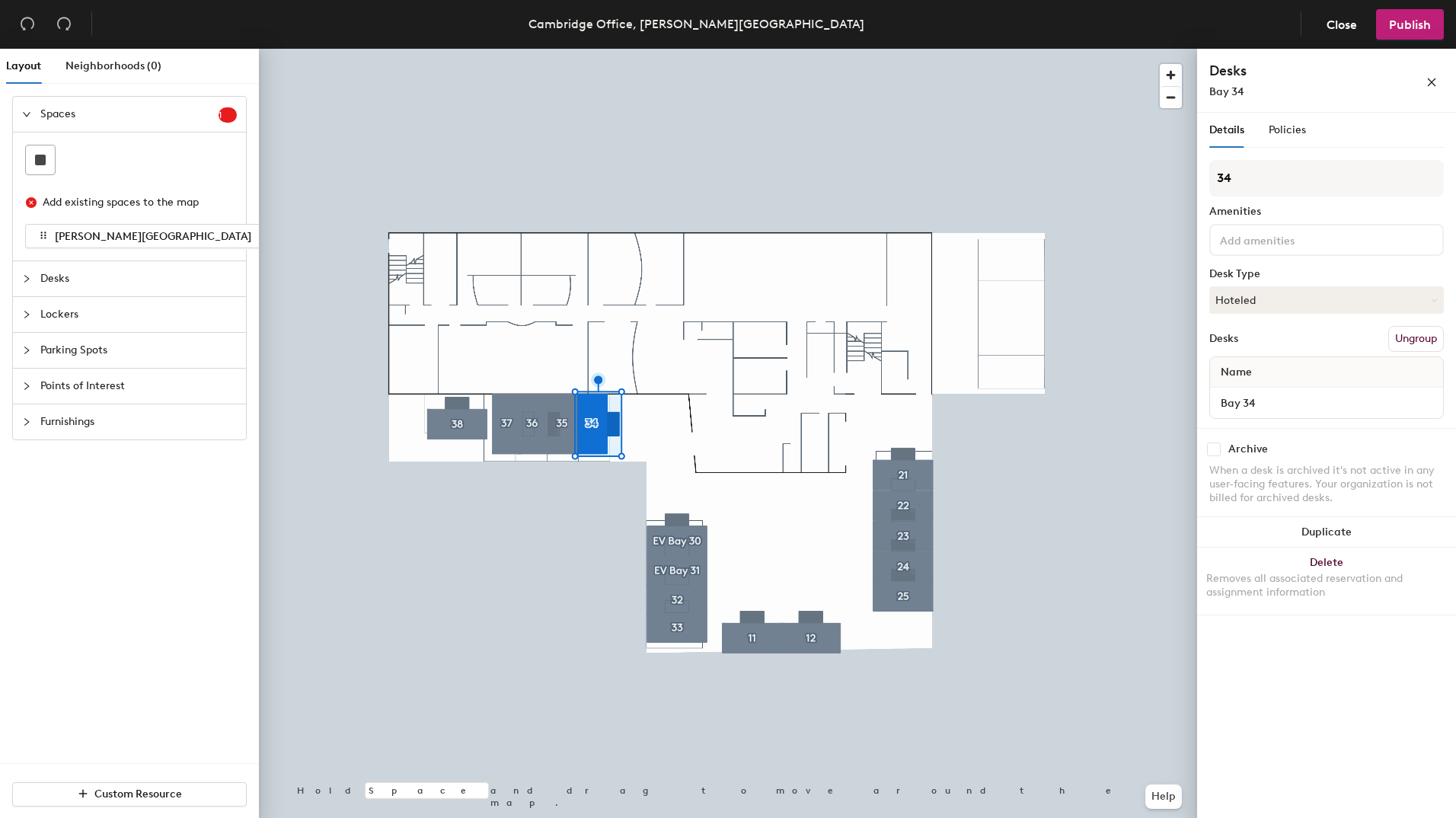 The height and width of the screenshot is (818, 1456). I want to click on span: 1, so click(228, 115).